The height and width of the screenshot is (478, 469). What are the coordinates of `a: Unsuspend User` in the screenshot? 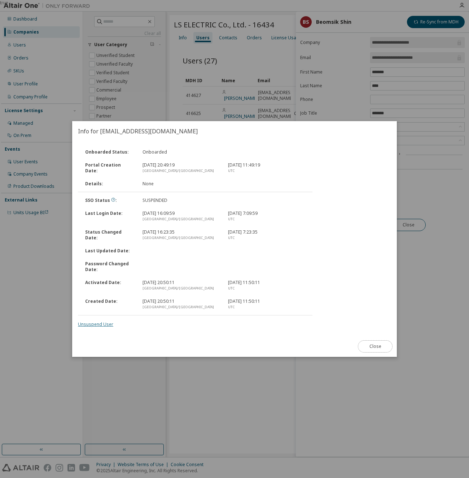 It's located at (96, 324).